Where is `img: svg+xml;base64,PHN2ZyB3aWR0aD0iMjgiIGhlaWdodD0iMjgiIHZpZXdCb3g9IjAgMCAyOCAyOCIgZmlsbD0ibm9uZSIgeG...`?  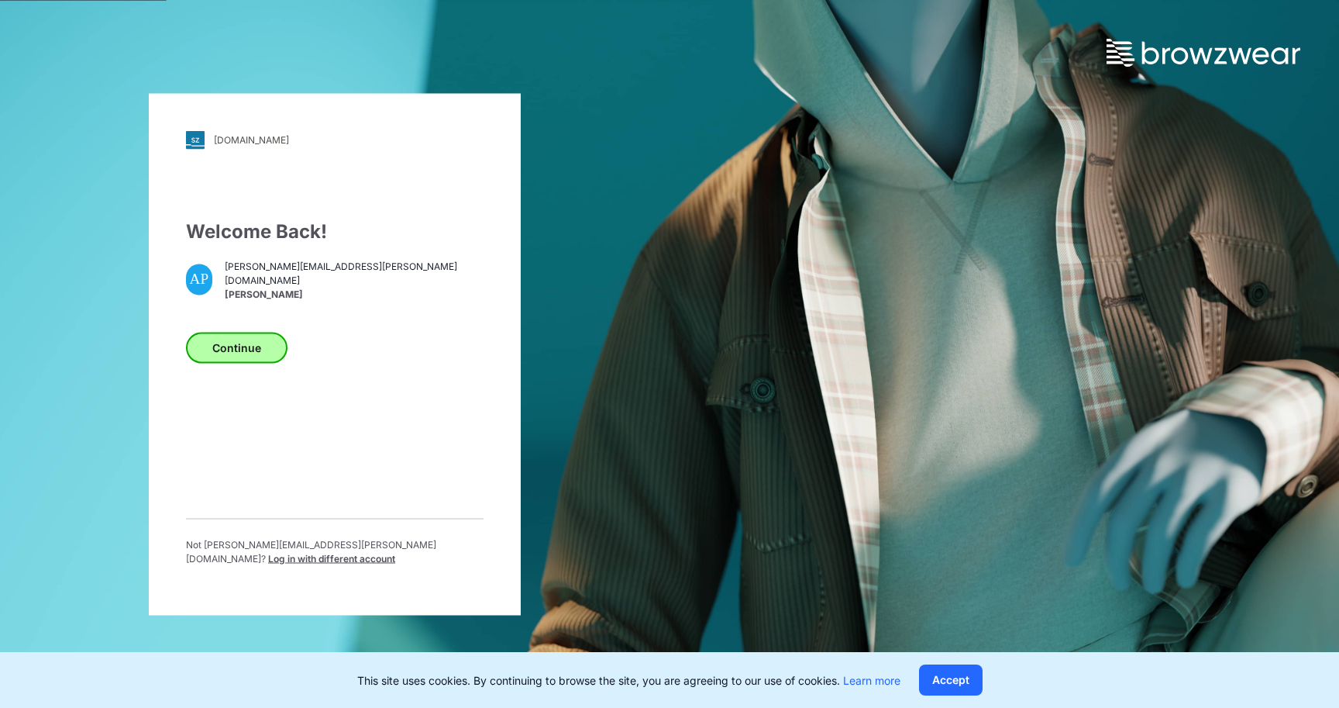
img: svg+xml;base64,PHN2ZyB3aWR0aD0iMjgiIGhlaWdodD0iMjgiIHZpZXdCb3g9IjAgMCAyOCAyOCIgZmlsbD0ibm9uZSIgeG... is located at coordinates (195, 140).